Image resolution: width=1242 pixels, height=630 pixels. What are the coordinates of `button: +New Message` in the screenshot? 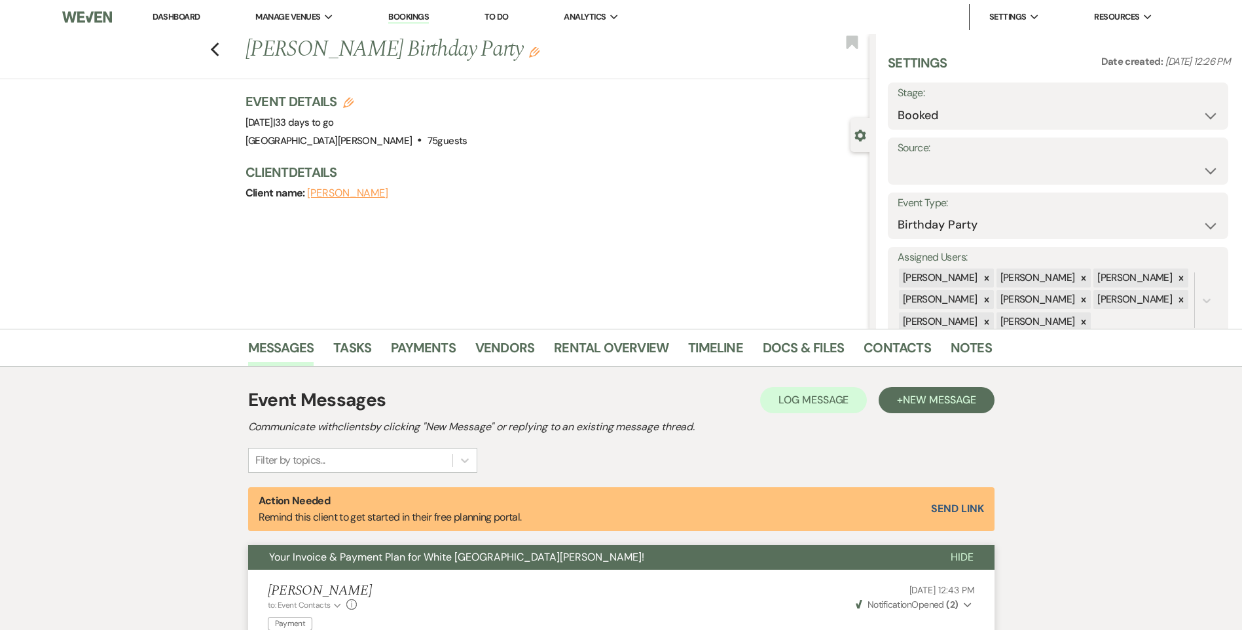 It's located at (936, 400).